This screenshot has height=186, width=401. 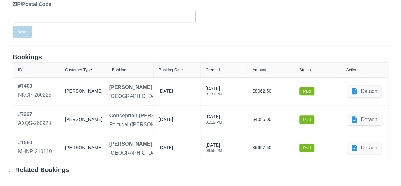 I want to click on div: Bookings, so click(x=201, y=57).